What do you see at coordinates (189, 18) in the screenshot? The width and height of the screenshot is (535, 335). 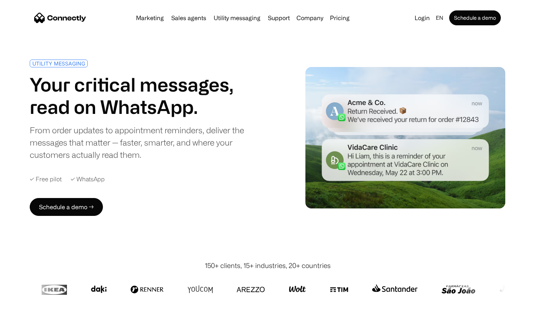 I see `a: Sales agents` at bounding box center [189, 18].